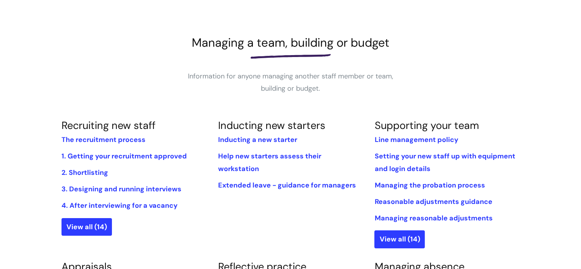 This screenshot has width=581, height=269. Describe the element at coordinates (426, 125) in the screenshot. I see `a: Supporting your team` at that location.